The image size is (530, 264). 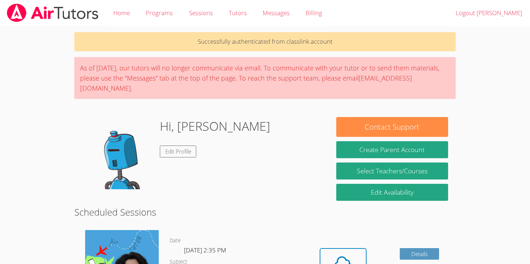 What do you see at coordinates (419, 253) in the screenshot?
I see `a: Details` at bounding box center [419, 253].